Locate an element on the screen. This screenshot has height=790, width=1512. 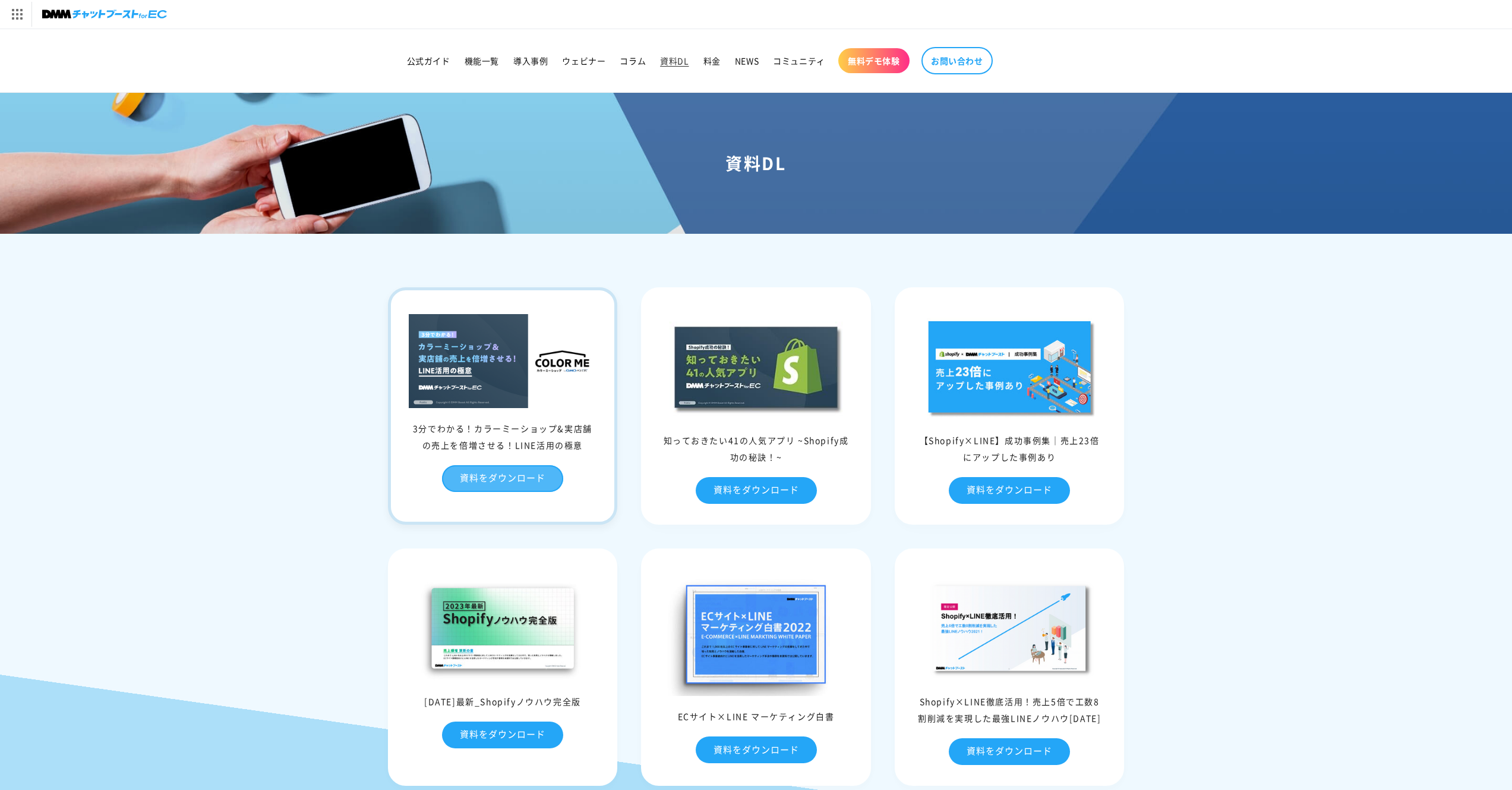
span: 料金 is located at coordinates (712, 60).